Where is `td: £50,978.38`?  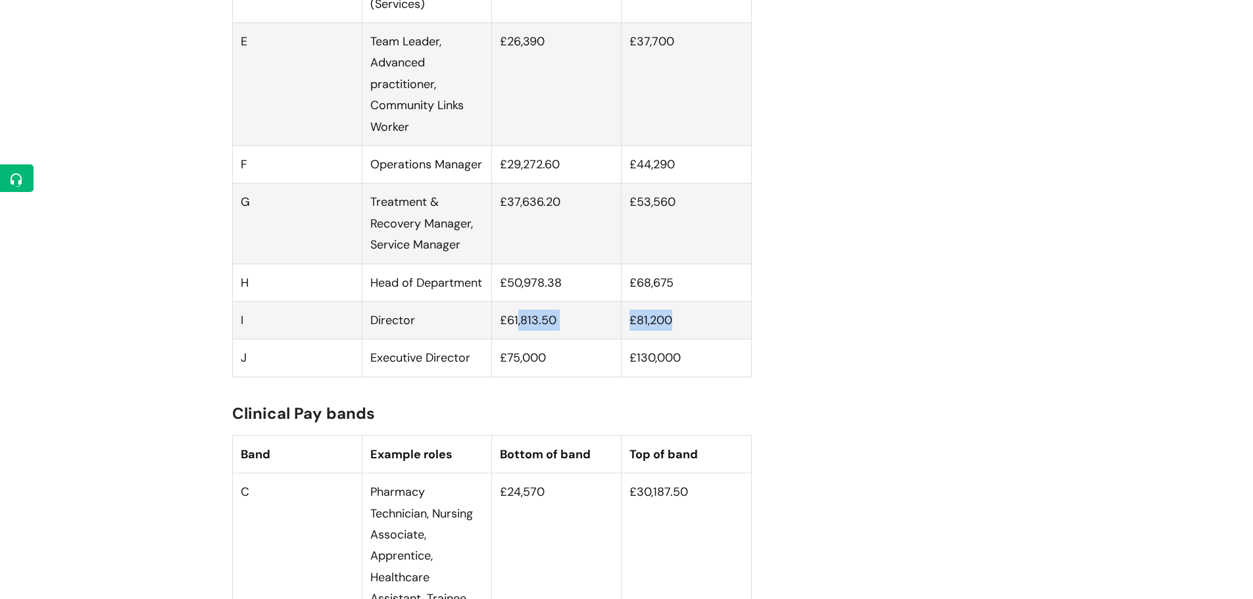 td: £50,978.38 is located at coordinates (557, 282).